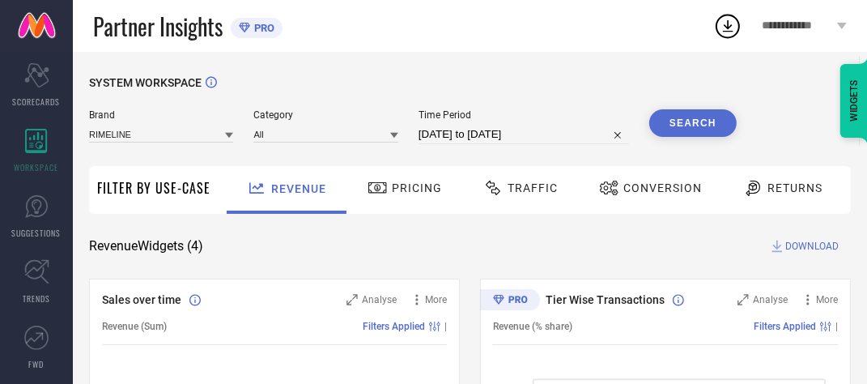 The image size is (867, 384). I want to click on span: SCORECARDS, so click(36, 101).